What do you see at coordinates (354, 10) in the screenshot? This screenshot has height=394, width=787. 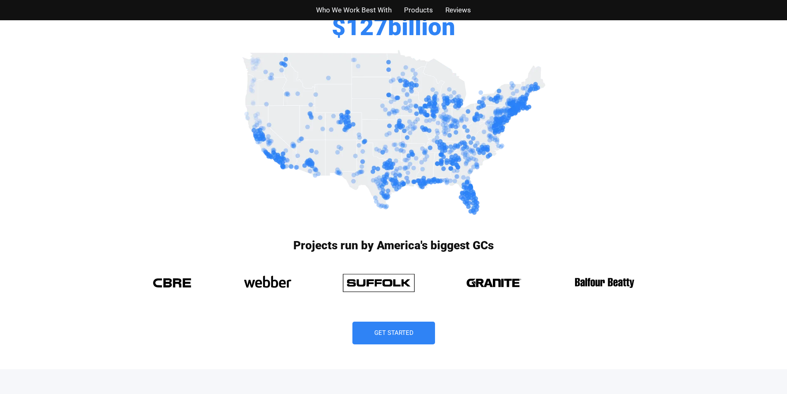 I see `span: Who We Work Best With` at bounding box center [354, 10].